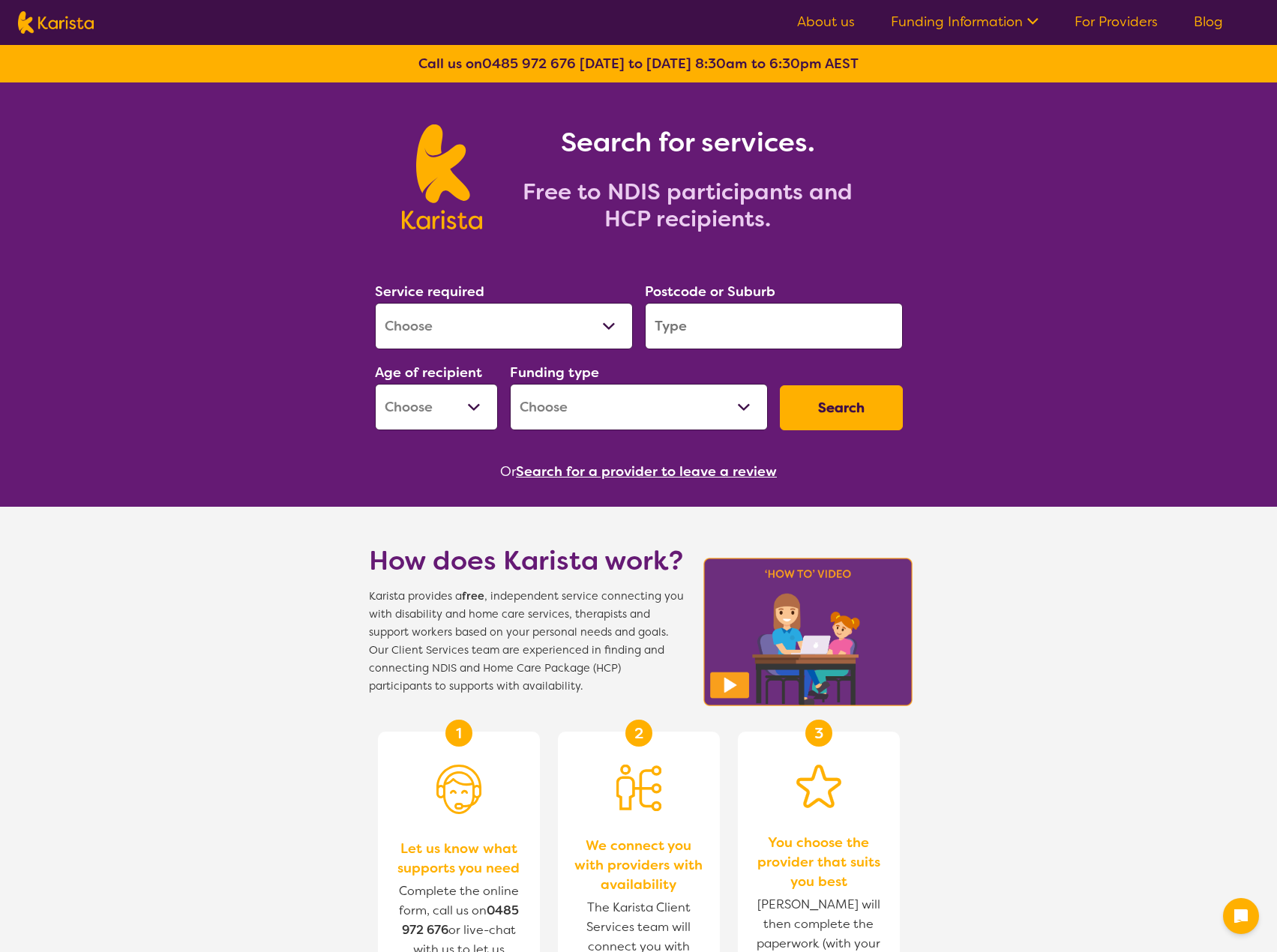 The image size is (1277, 952). Describe the element at coordinates (826, 22) in the screenshot. I see `a: About us` at that location.